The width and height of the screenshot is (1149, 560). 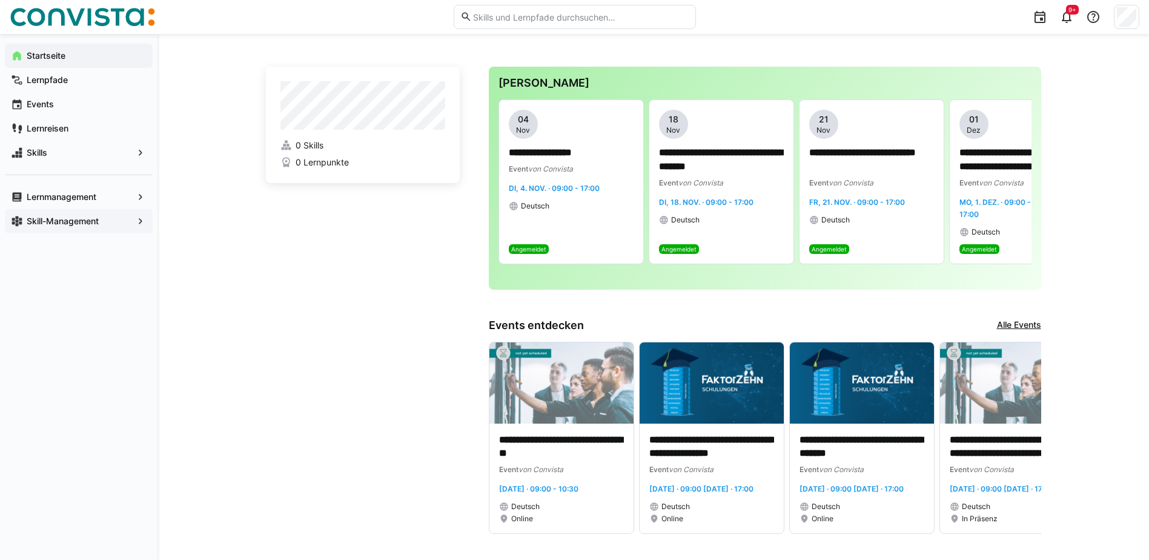 What do you see at coordinates (523, 119) in the screenshot?
I see `span: 04` at bounding box center [523, 119].